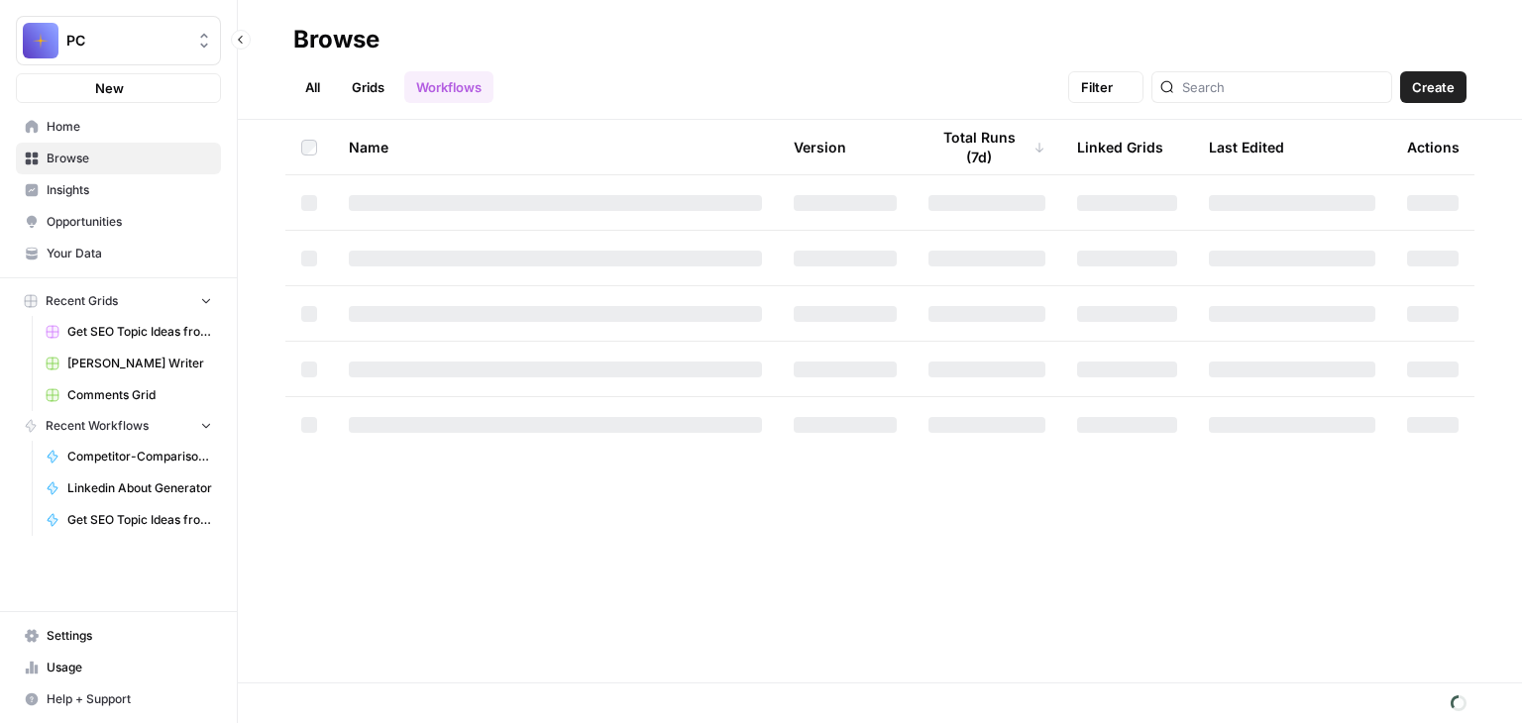 The image size is (1522, 723). I want to click on div: Total Runs (7d), so click(987, 147).